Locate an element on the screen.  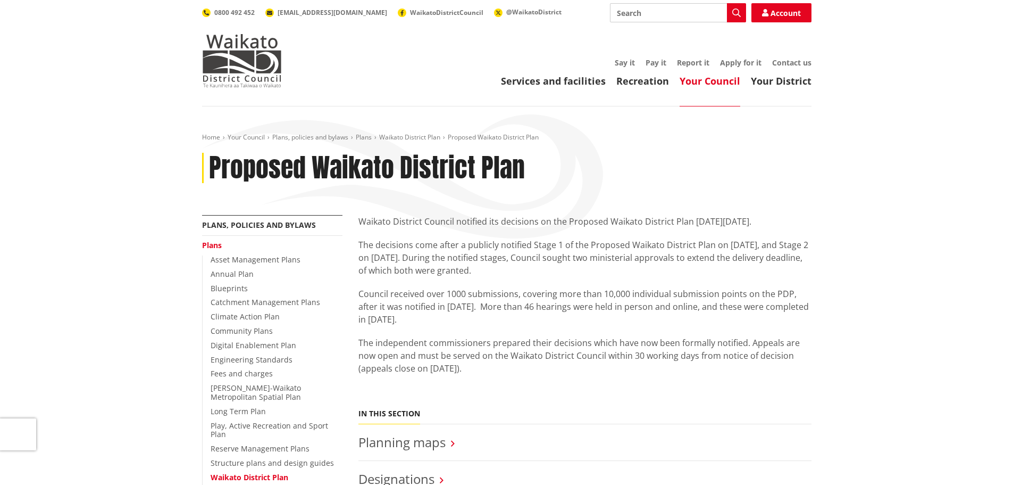
a: Contact us is located at coordinates (792, 62).